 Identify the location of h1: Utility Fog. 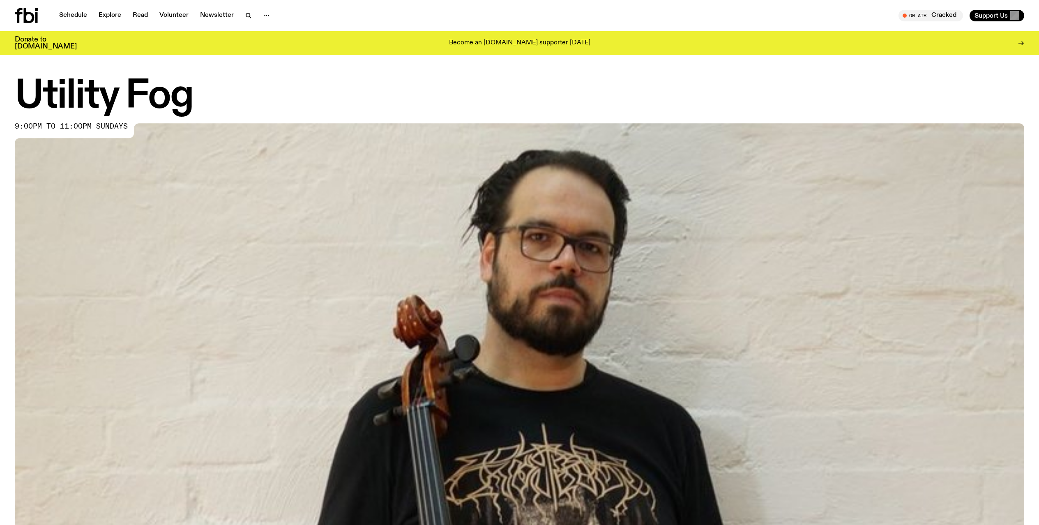
(519, 97).